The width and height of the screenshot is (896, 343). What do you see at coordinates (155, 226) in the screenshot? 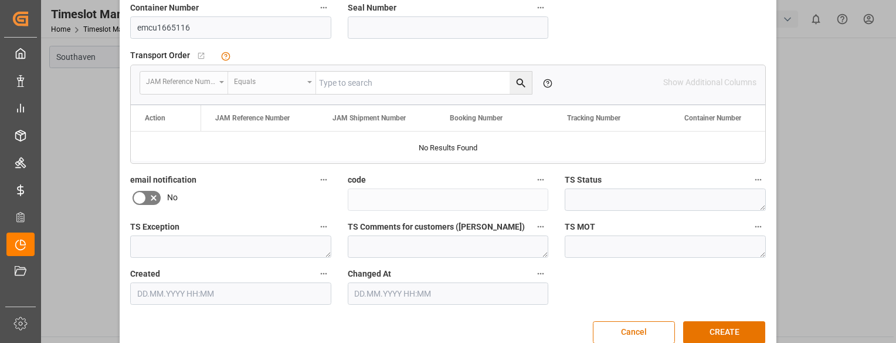
I see `span: TS Exception` at bounding box center [155, 226].